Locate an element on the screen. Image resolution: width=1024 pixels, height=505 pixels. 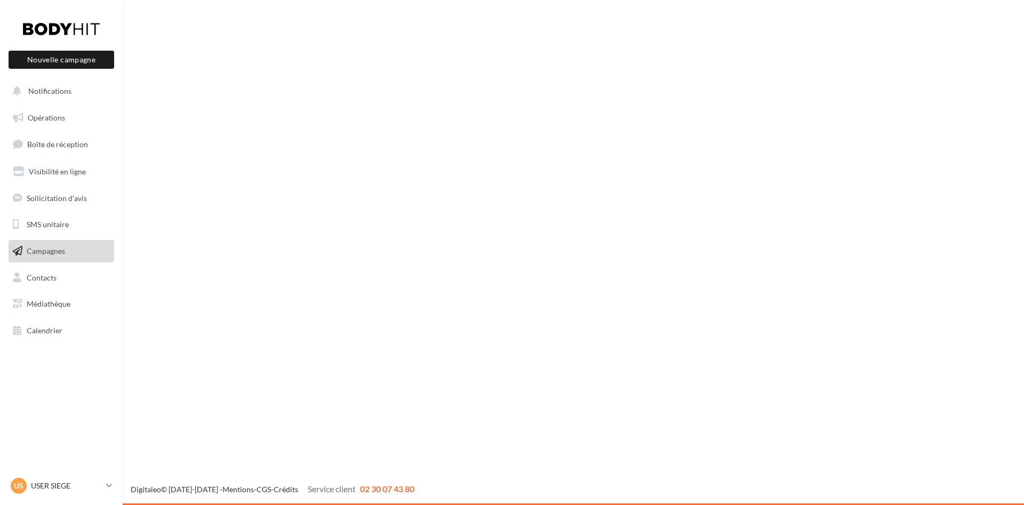
span: Campagnes is located at coordinates (46, 251).